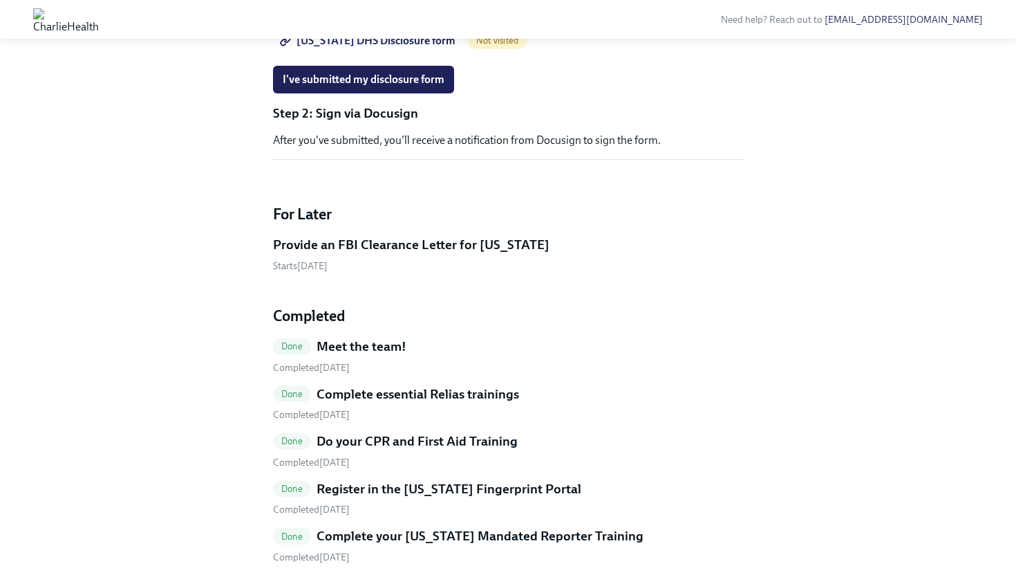 This screenshot has height=575, width=1016. I want to click on span: Need help? Reach out to, so click(852, 19).